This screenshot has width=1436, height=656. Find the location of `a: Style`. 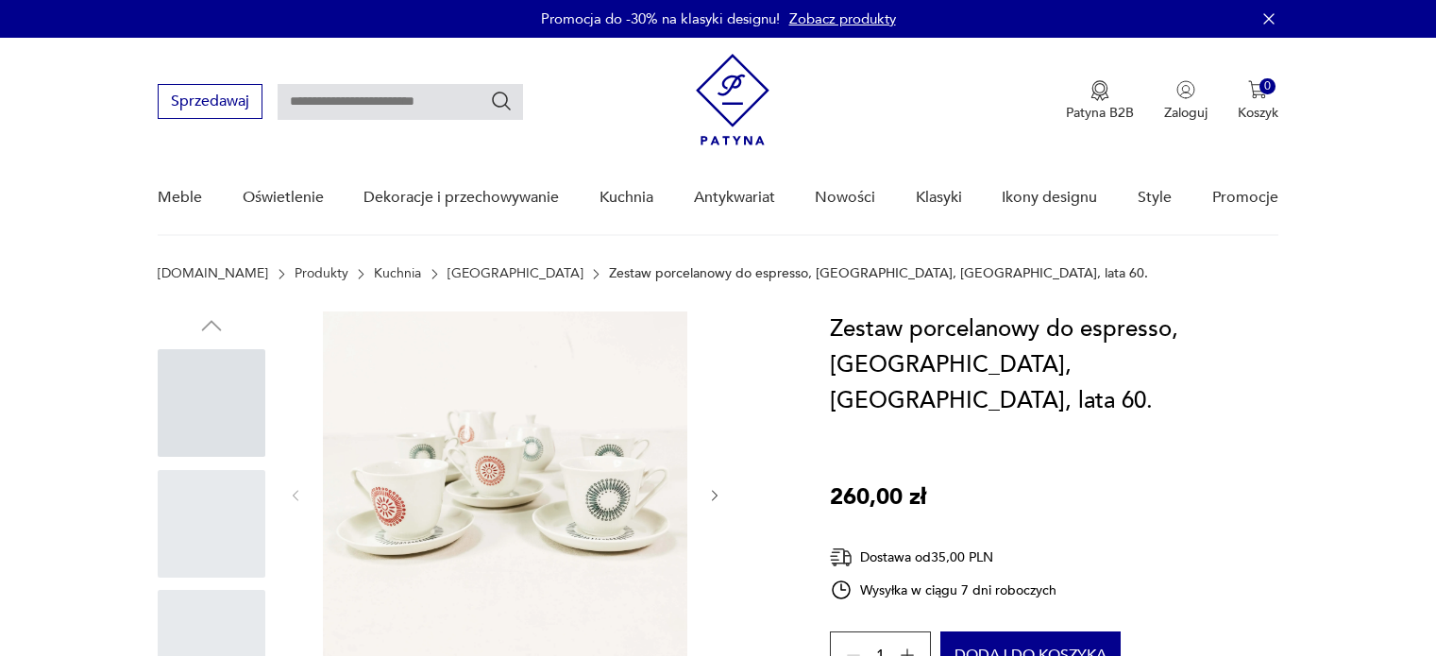

a: Style is located at coordinates (1154, 197).